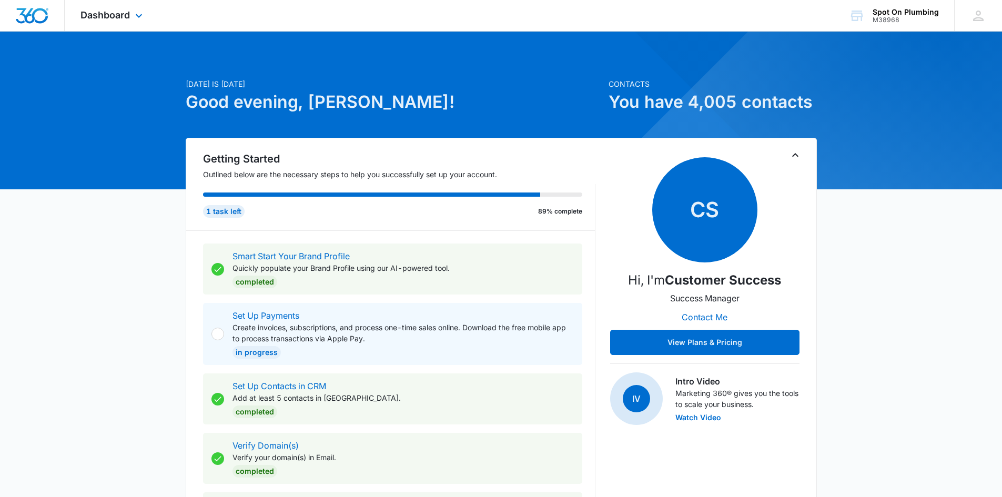  What do you see at coordinates (224, 211) in the screenshot?
I see `div: 1 task left` at bounding box center [224, 211].